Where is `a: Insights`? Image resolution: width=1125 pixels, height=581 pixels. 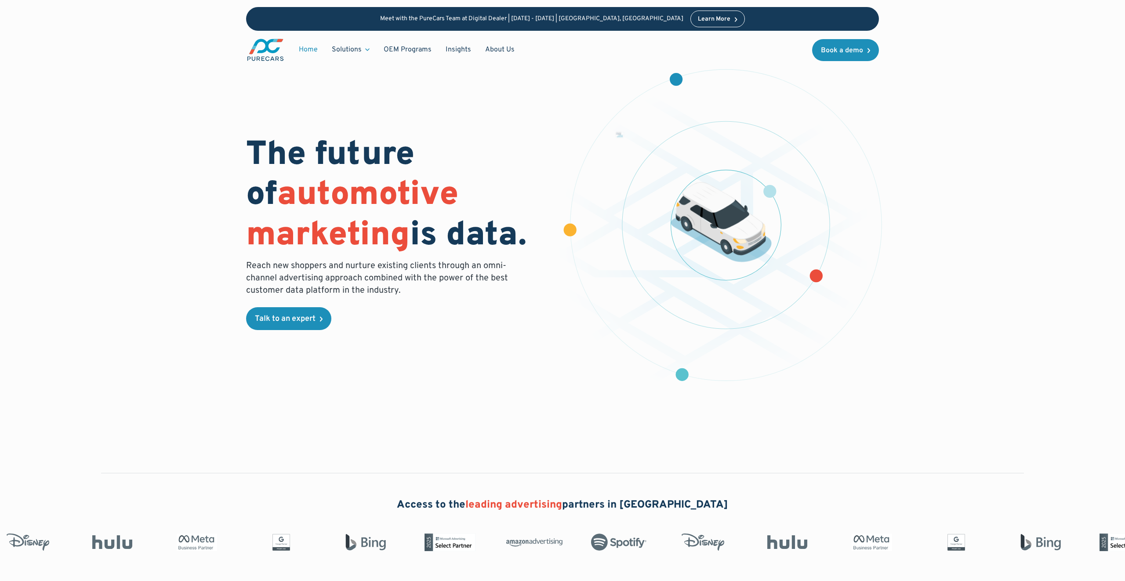 a: Insights is located at coordinates (458, 50).